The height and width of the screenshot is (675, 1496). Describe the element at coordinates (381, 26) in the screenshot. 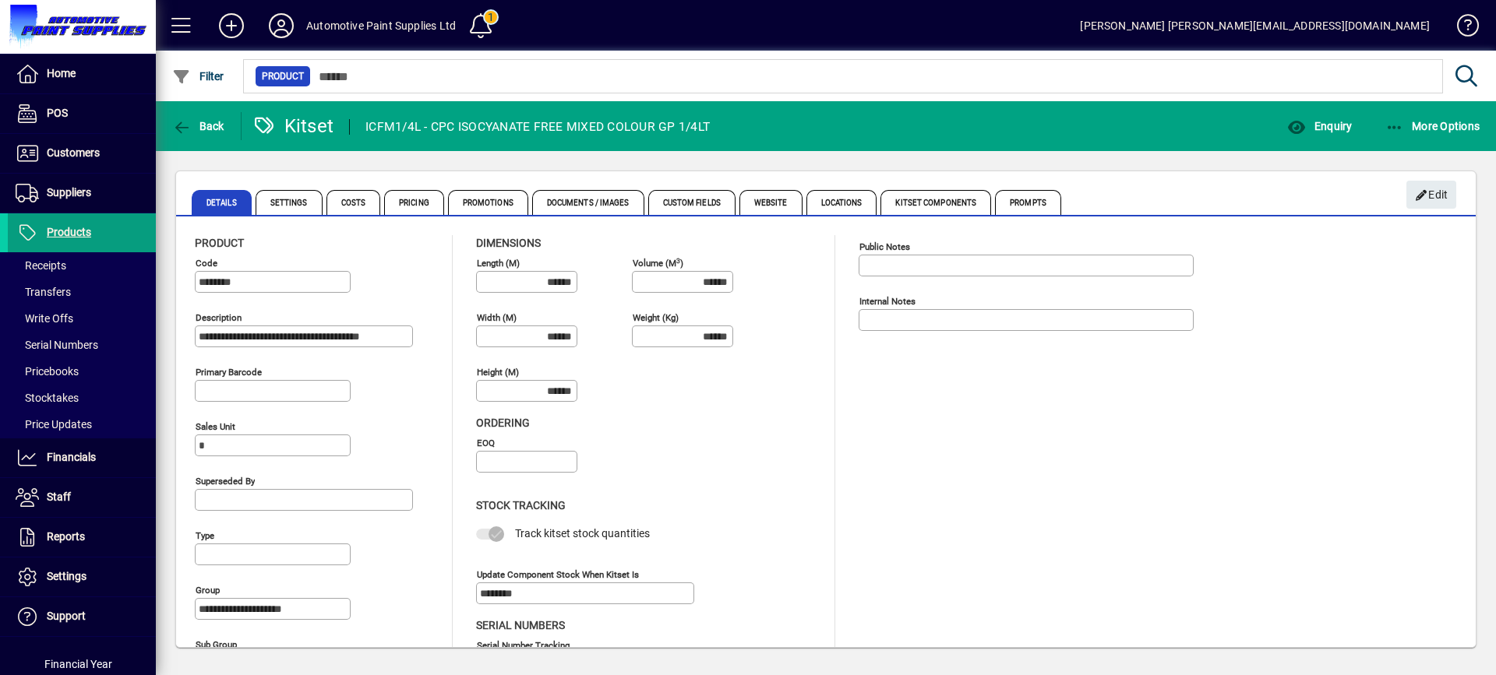

I see `div: Automotive Paint Supplies Ltd` at that location.